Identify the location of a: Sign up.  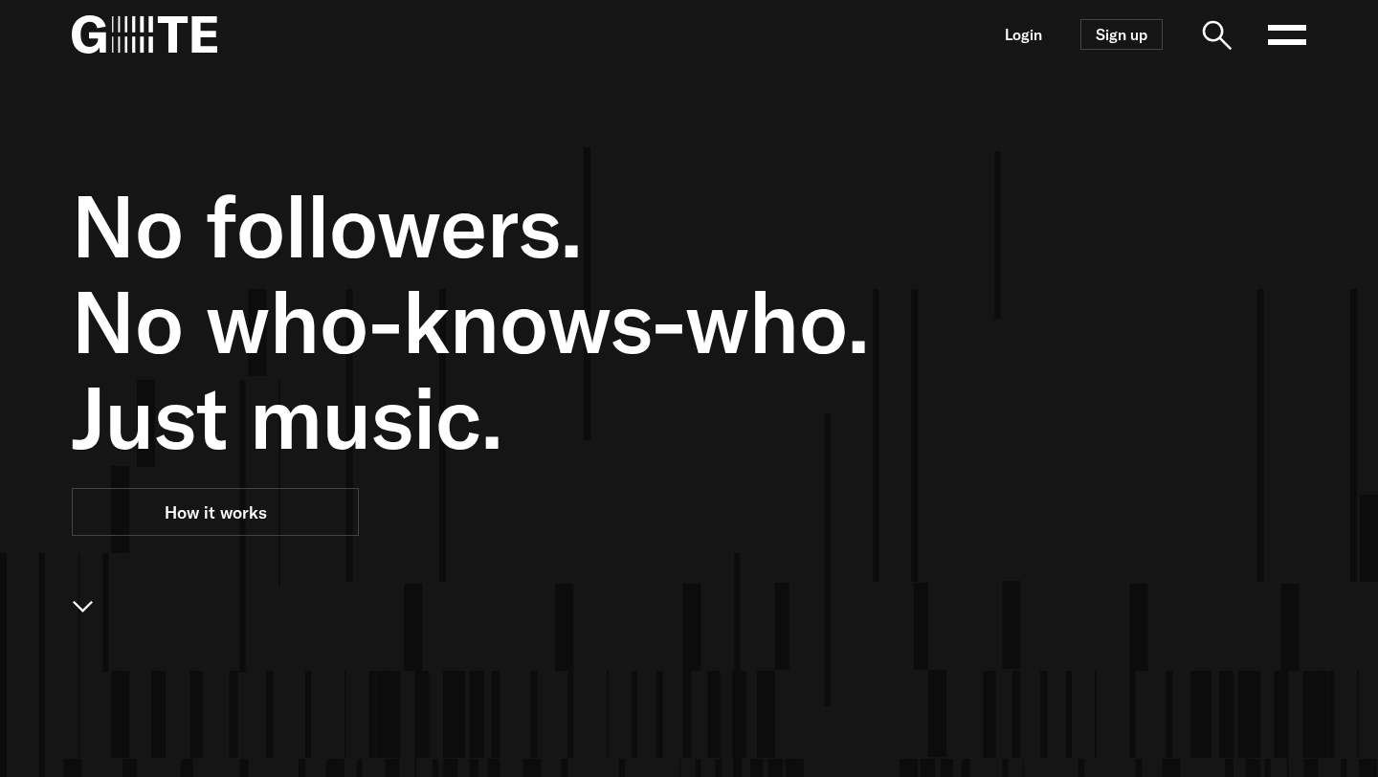
(1122, 34).